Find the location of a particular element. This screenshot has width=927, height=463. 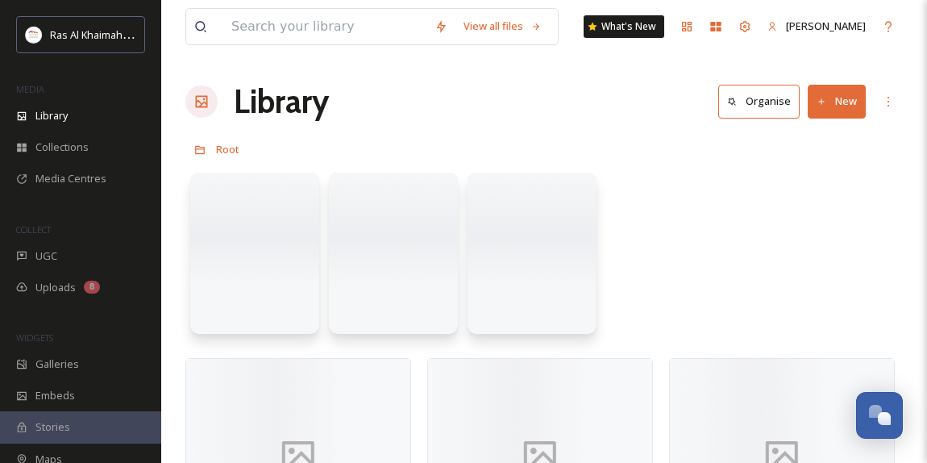

span: COLLECT is located at coordinates (33, 229).